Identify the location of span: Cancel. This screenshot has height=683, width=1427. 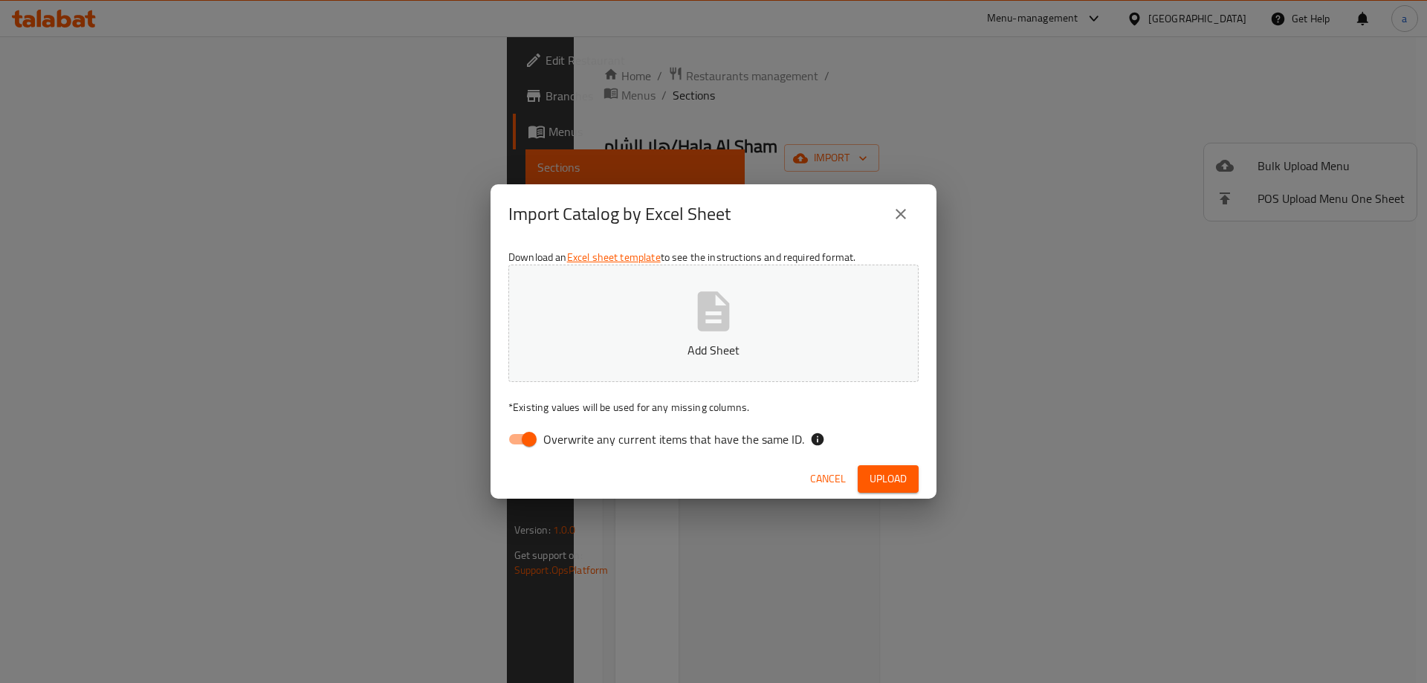
(828, 479).